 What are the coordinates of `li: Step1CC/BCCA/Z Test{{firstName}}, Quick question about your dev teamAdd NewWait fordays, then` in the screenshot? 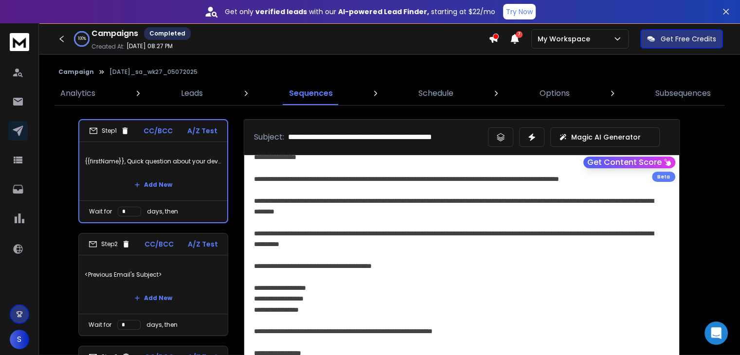 It's located at (153, 171).